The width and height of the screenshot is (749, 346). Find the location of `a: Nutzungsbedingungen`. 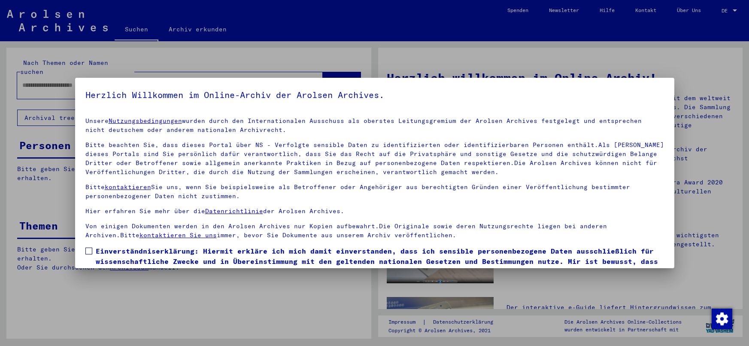

a: Nutzungsbedingungen is located at coordinates (145, 121).